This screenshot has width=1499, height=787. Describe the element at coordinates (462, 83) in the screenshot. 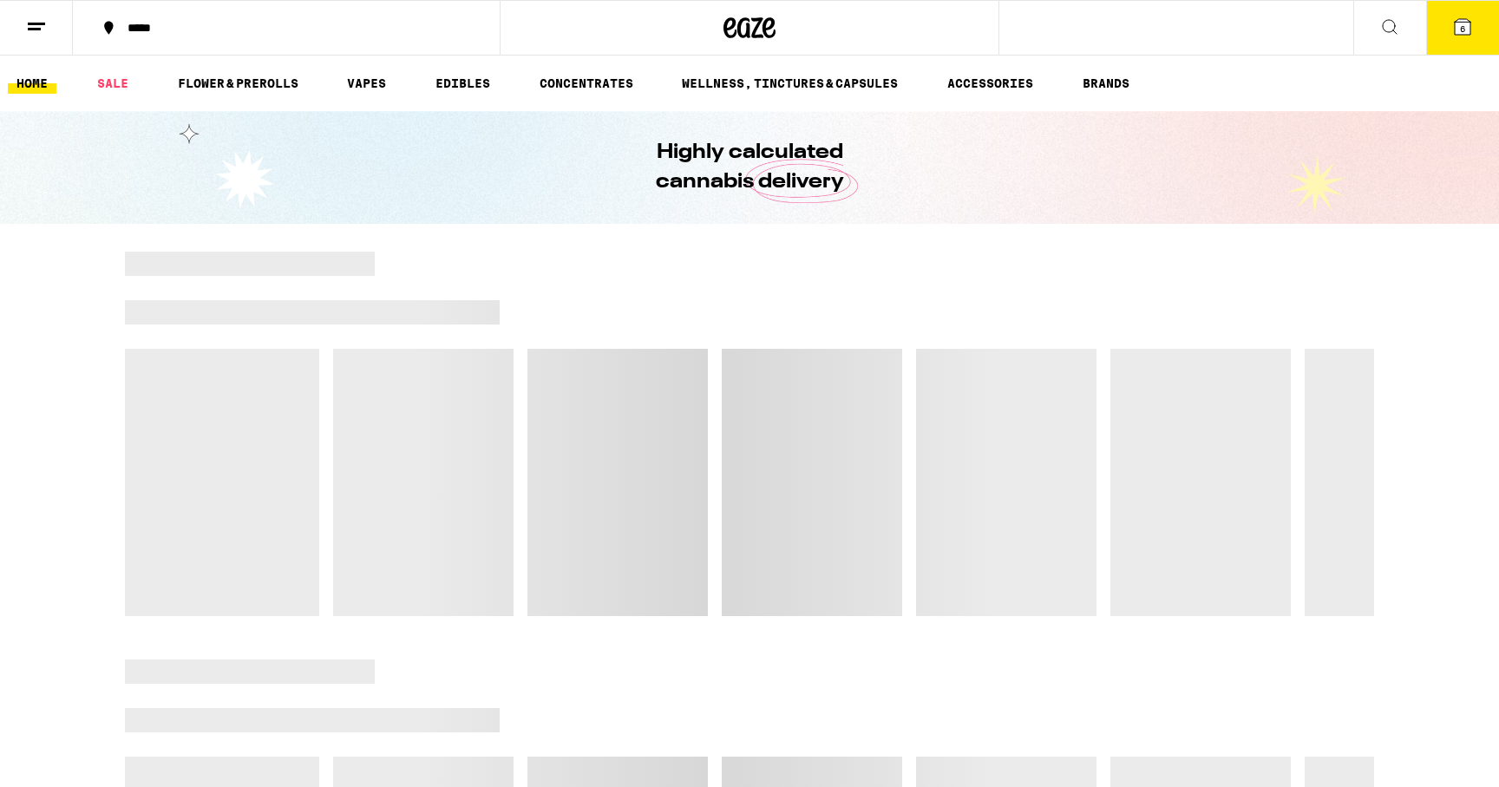

I see `a: EDIBLES` at that location.